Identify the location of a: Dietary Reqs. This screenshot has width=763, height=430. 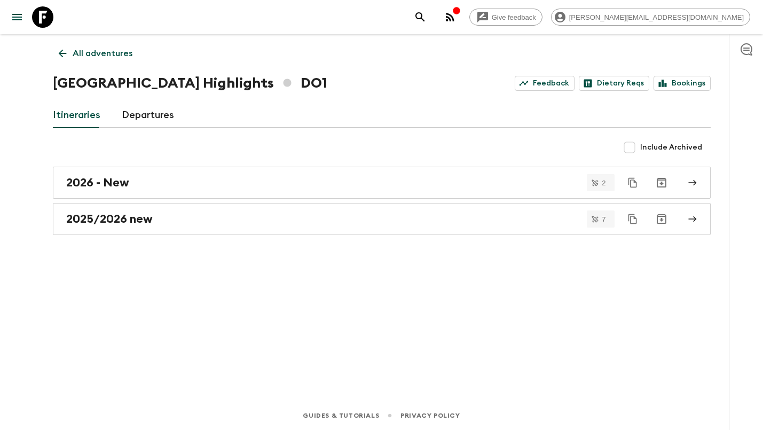
(614, 83).